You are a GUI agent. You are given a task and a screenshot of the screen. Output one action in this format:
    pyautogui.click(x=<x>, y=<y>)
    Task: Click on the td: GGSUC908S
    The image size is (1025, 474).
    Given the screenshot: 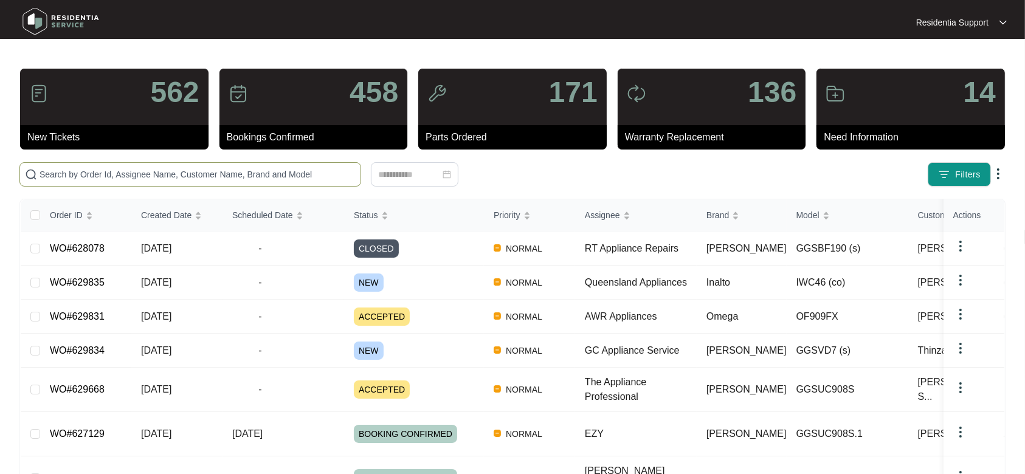 What is the action you would take?
    pyautogui.click(x=847, y=390)
    